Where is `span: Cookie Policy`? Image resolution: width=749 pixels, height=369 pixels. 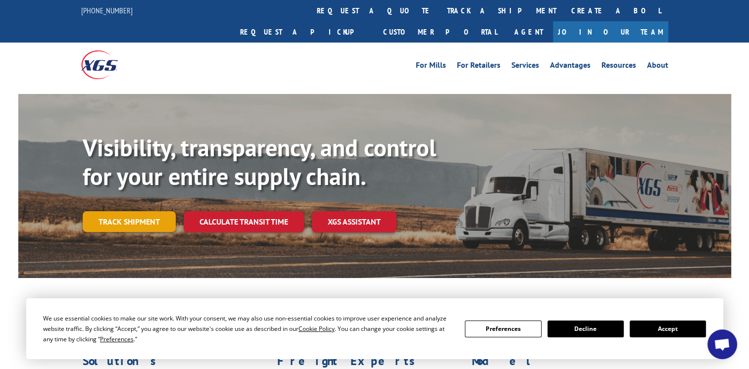 span: Cookie Policy is located at coordinates (316, 329).